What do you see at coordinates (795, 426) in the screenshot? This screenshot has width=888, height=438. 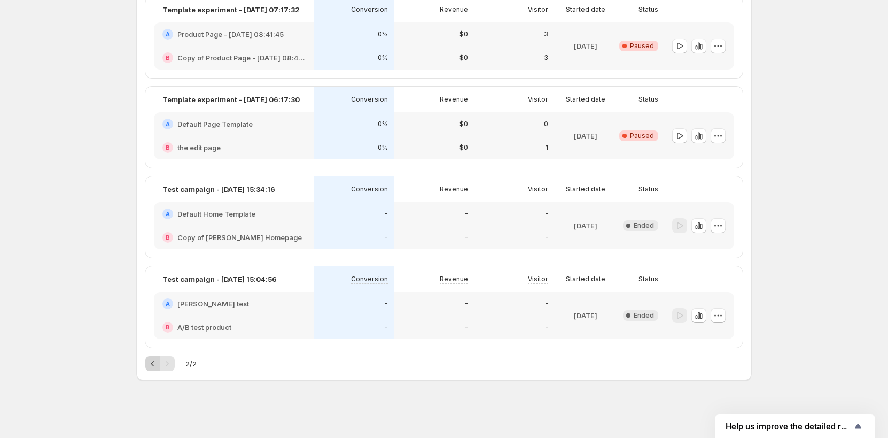 I see `button: Show survey - Help us improve the detailed report for A/B campaigns` at bounding box center [795, 426].